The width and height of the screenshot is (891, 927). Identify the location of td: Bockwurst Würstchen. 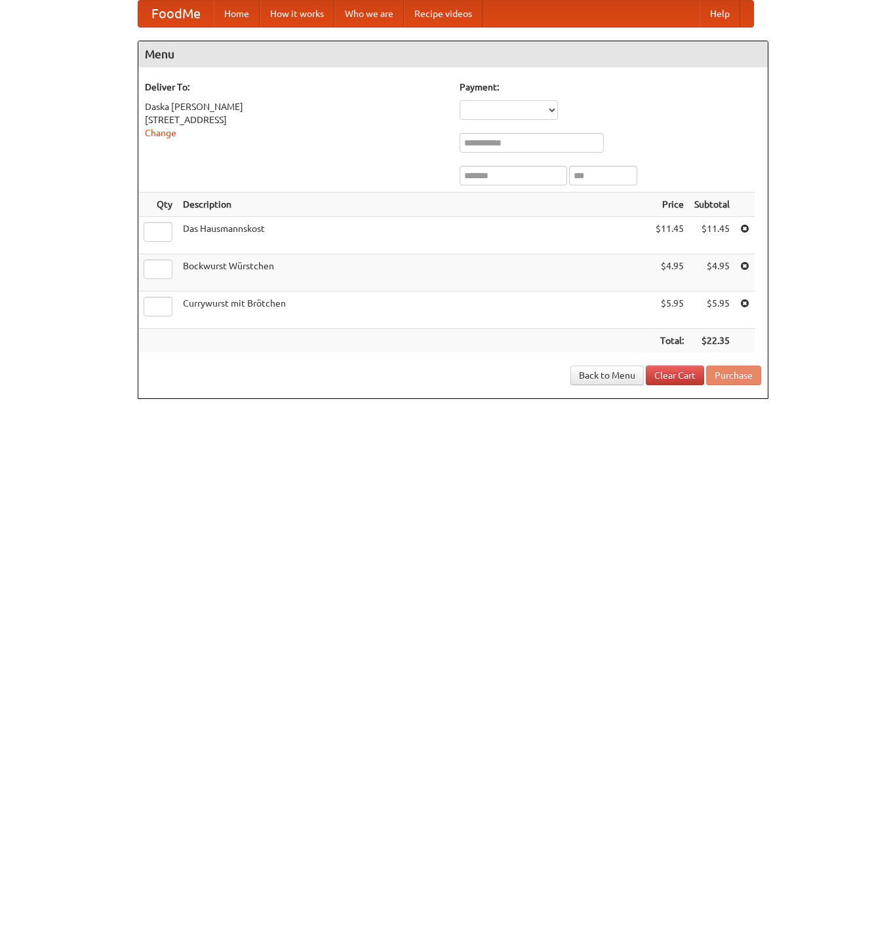
(414, 273).